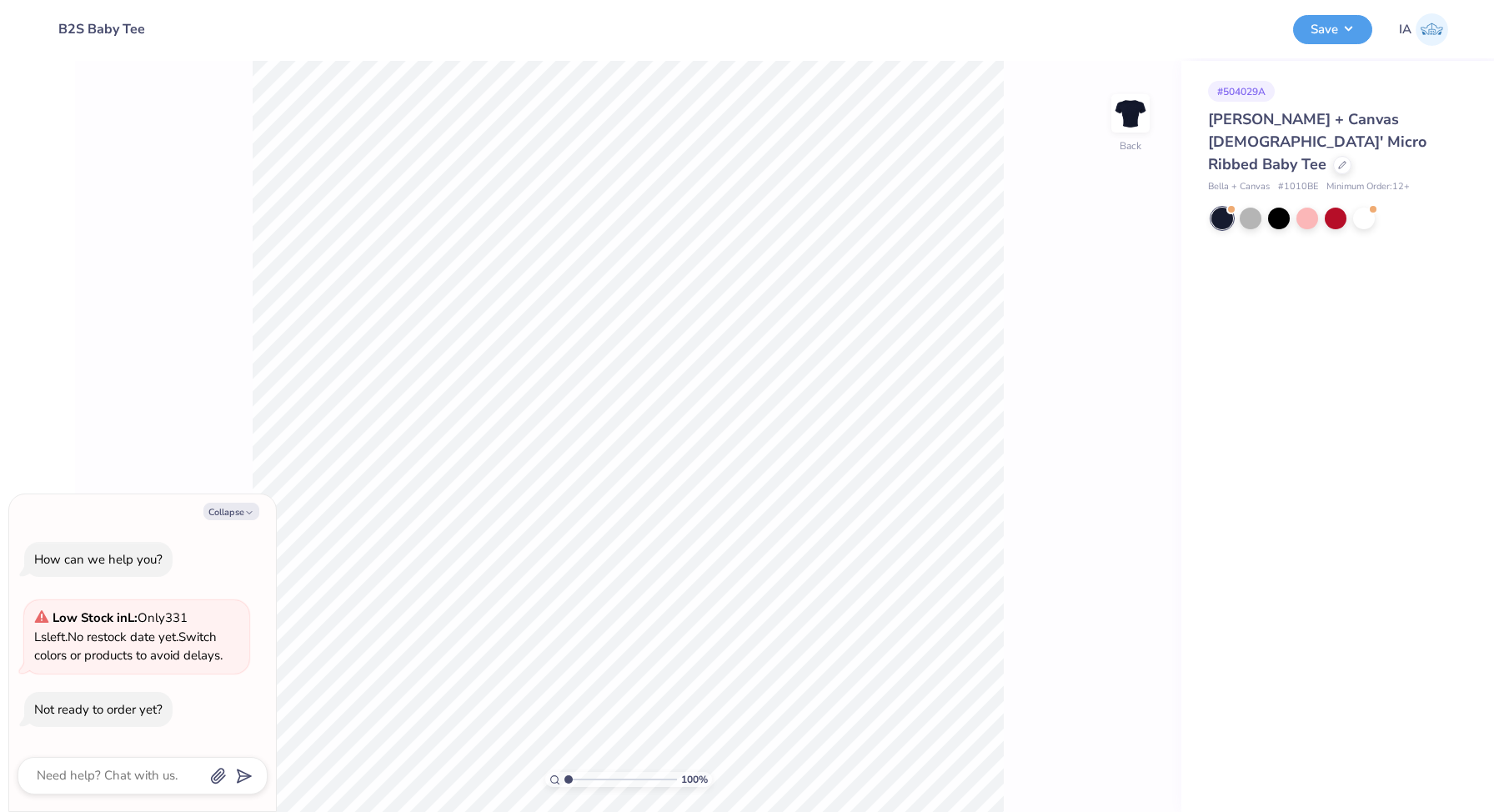  What do you see at coordinates (1405, 29) in the screenshot?
I see `span: IA` at bounding box center [1405, 29].